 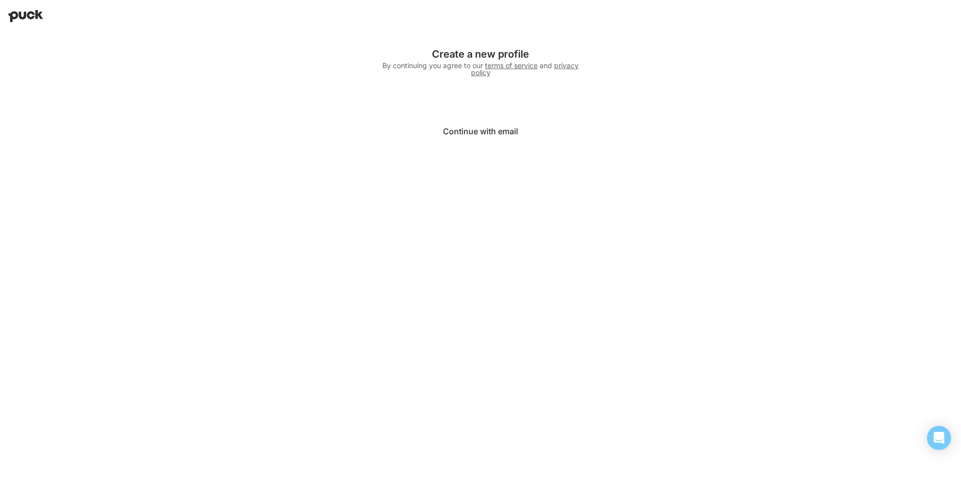 I want to click on a: privacy policy, so click(x=525, y=69).